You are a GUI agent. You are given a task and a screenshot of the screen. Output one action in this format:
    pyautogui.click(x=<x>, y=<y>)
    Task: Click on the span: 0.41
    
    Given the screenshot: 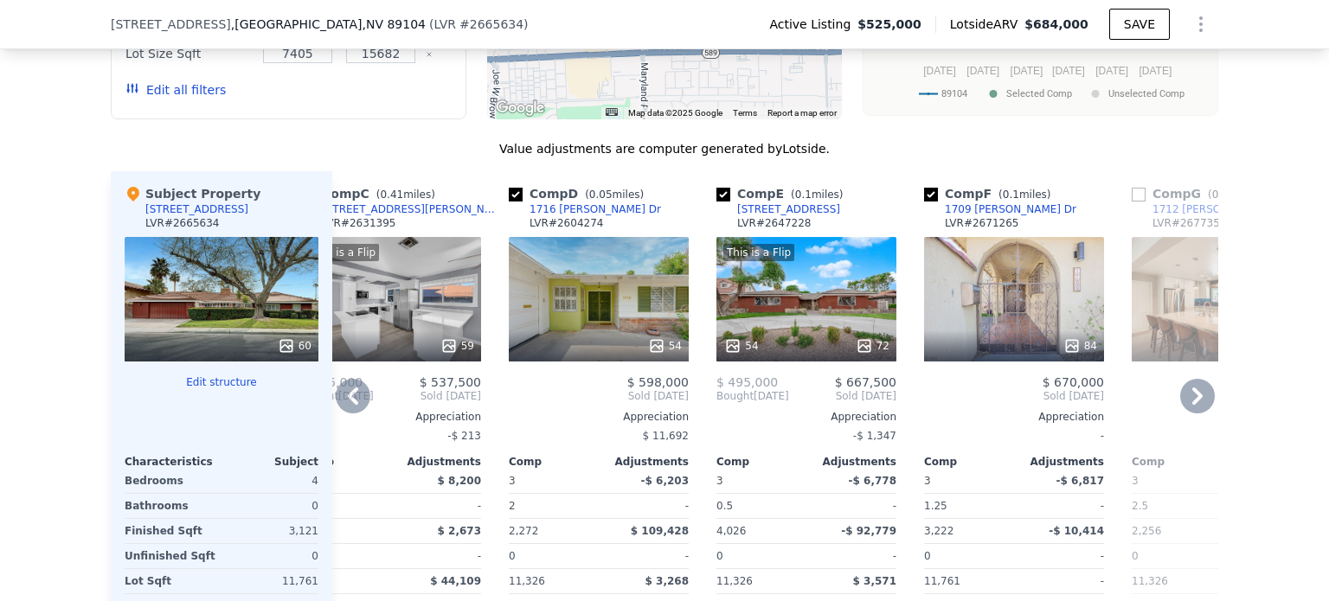 What is the action you would take?
    pyautogui.click(x=391, y=195)
    